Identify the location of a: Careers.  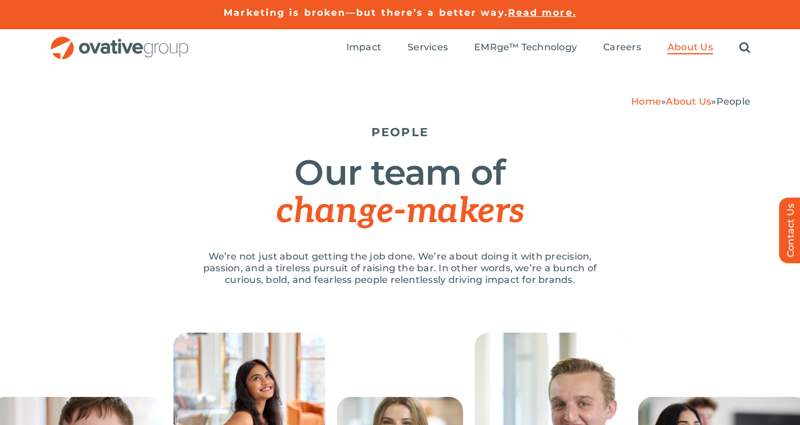
(622, 48).